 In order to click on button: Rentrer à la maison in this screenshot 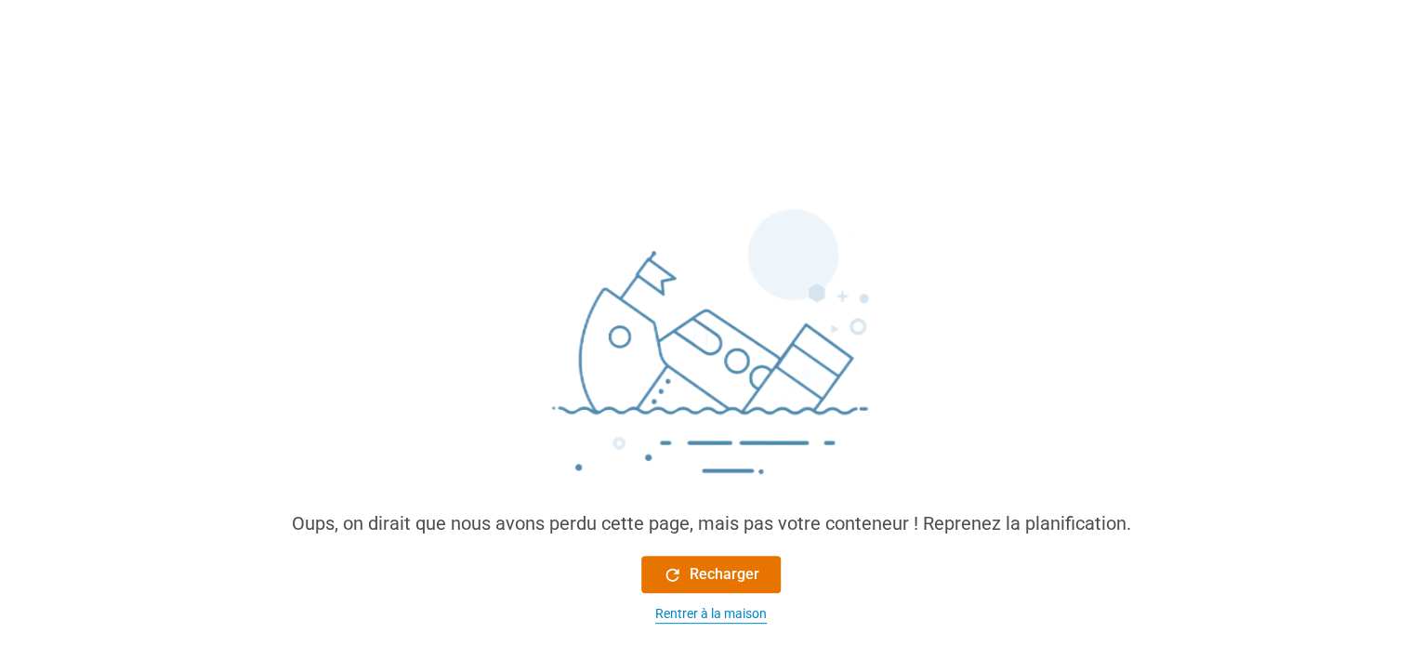, I will do `click(711, 613)`.